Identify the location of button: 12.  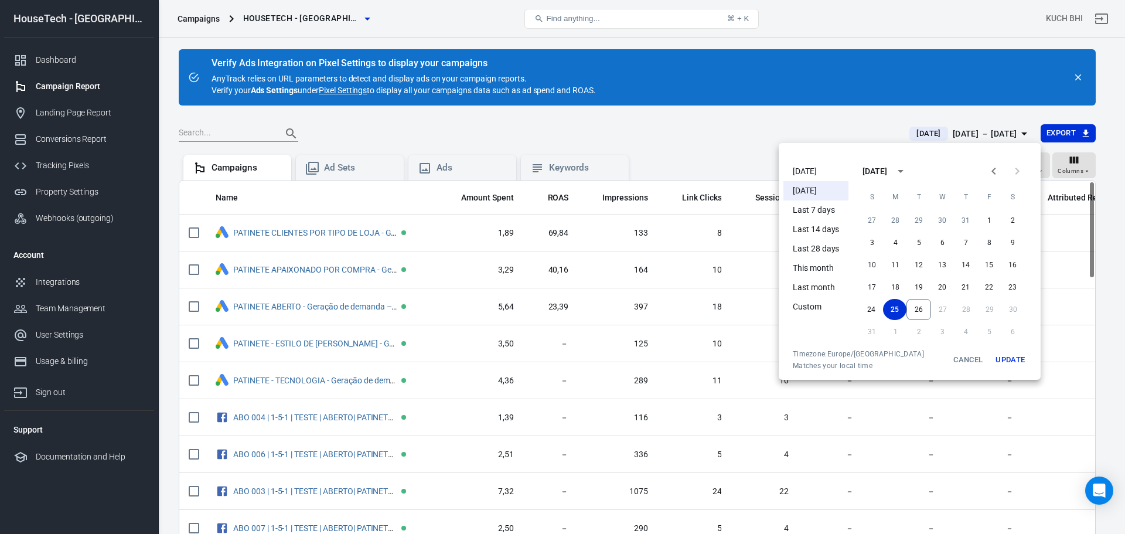
(919, 265).